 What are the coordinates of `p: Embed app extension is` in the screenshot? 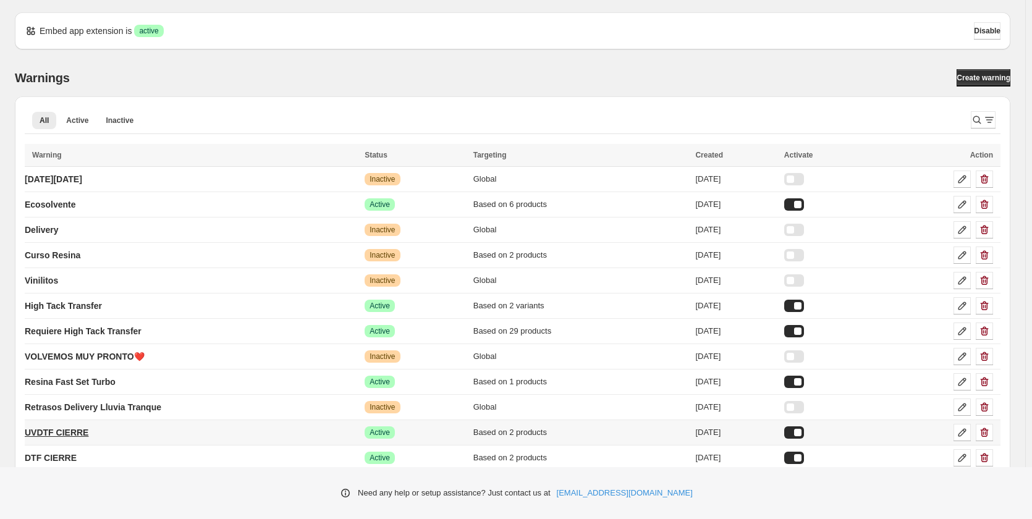 It's located at (85, 31).